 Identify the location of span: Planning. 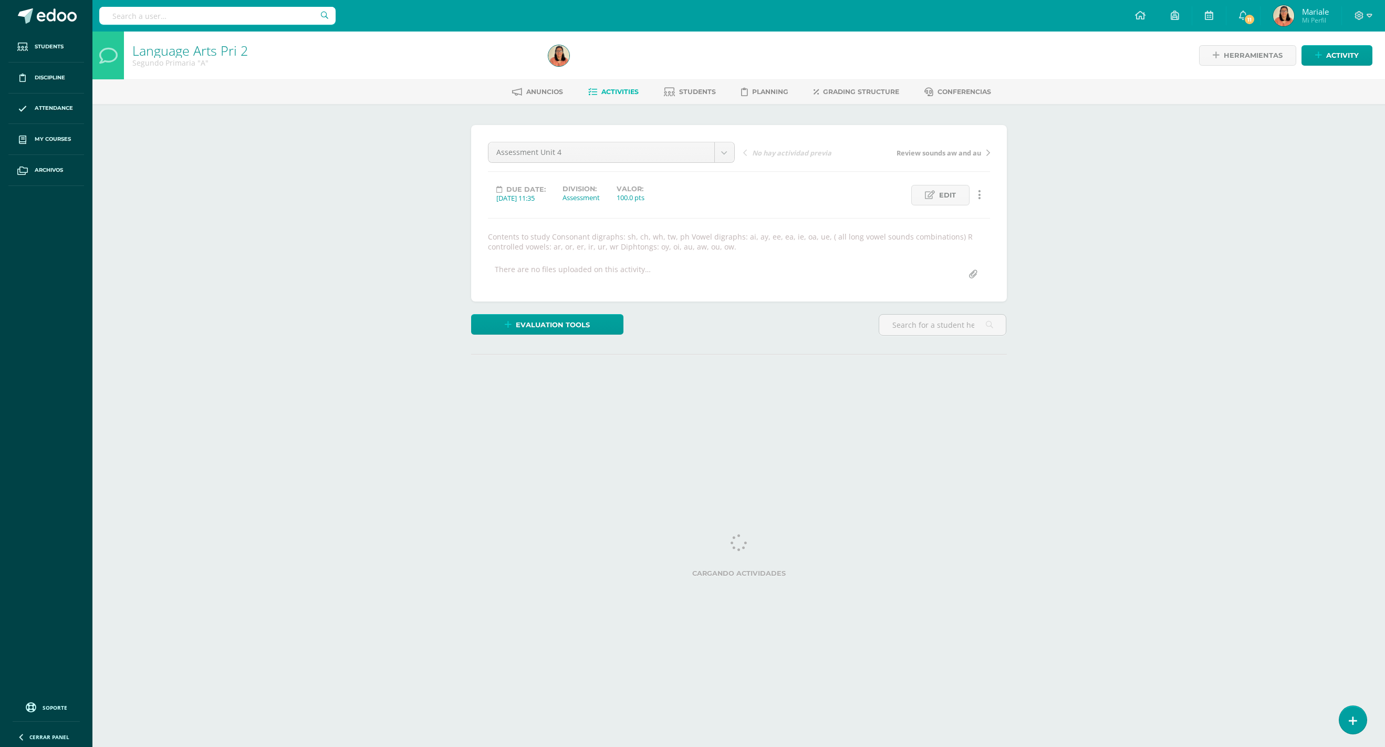
(770, 91).